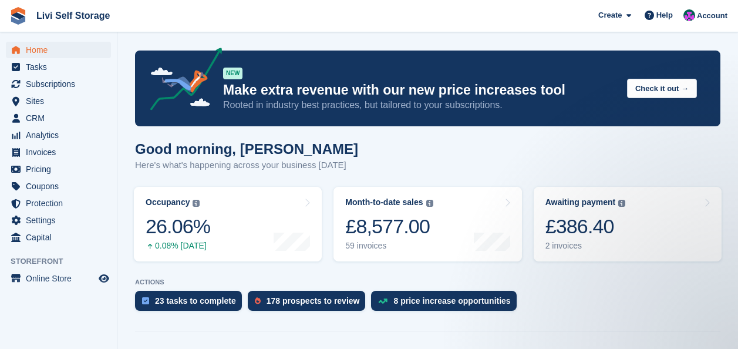 This screenshot has height=349, width=738. What do you see at coordinates (713, 16) in the screenshot?
I see `span: Account` at bounding box center [713, 16].